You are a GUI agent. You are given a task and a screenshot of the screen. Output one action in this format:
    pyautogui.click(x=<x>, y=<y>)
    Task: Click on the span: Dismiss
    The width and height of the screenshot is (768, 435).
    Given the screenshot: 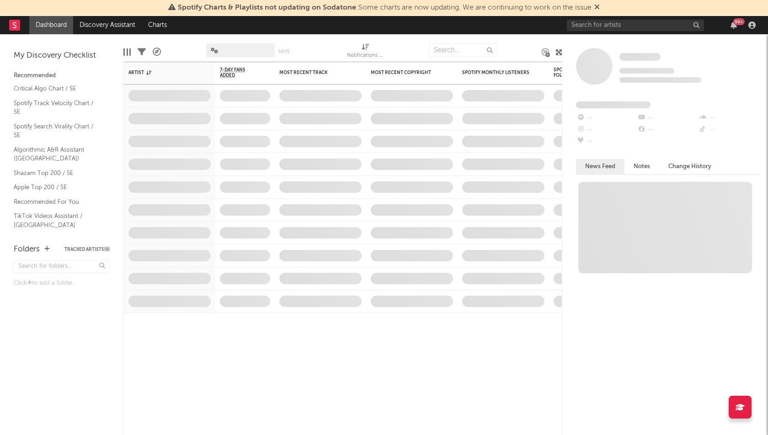 What is the action you would take?
    pyautogui.click(x=597, y=8)
    